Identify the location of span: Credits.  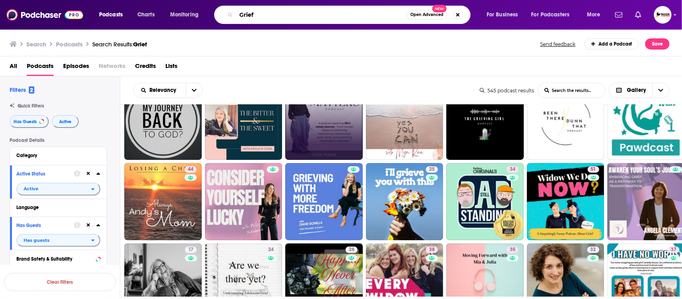
(145, 67).